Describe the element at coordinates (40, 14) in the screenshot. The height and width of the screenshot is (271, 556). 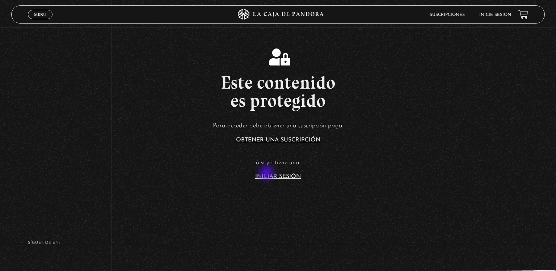
I see `span: Menu` at that location.